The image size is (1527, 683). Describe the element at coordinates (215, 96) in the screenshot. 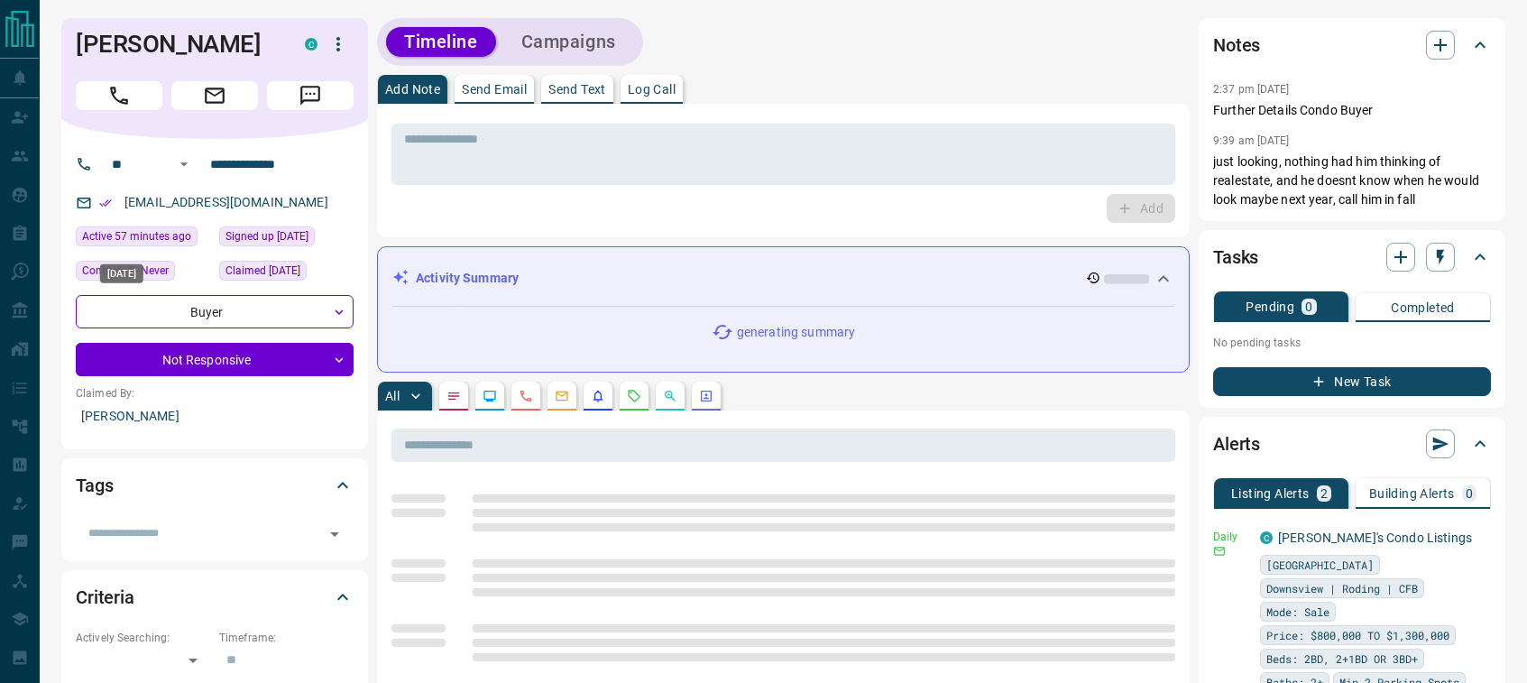

I see `span: Email` at that location.